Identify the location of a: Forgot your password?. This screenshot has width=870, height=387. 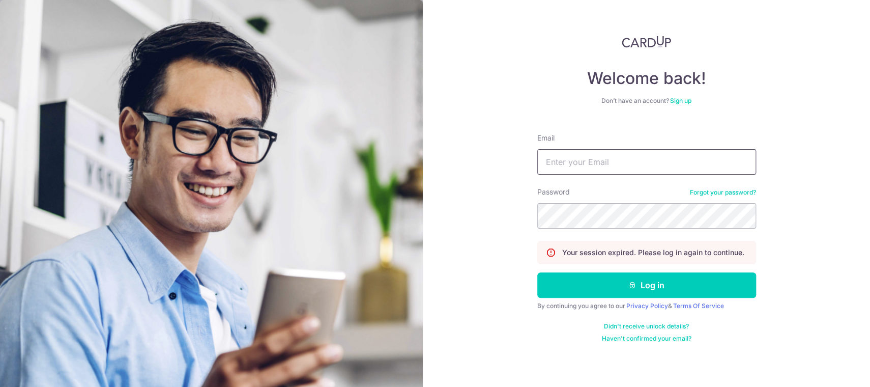
(723, 192).